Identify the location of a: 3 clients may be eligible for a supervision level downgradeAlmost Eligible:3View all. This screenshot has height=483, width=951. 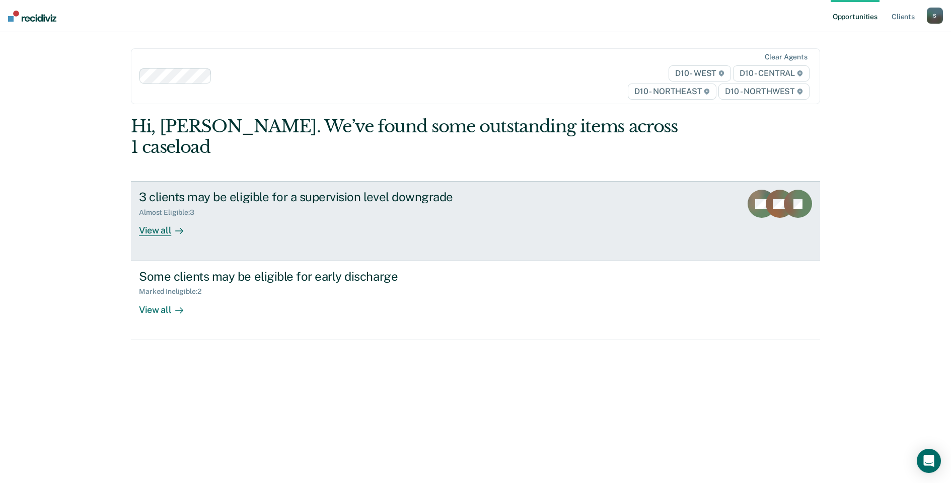
(475, 221).